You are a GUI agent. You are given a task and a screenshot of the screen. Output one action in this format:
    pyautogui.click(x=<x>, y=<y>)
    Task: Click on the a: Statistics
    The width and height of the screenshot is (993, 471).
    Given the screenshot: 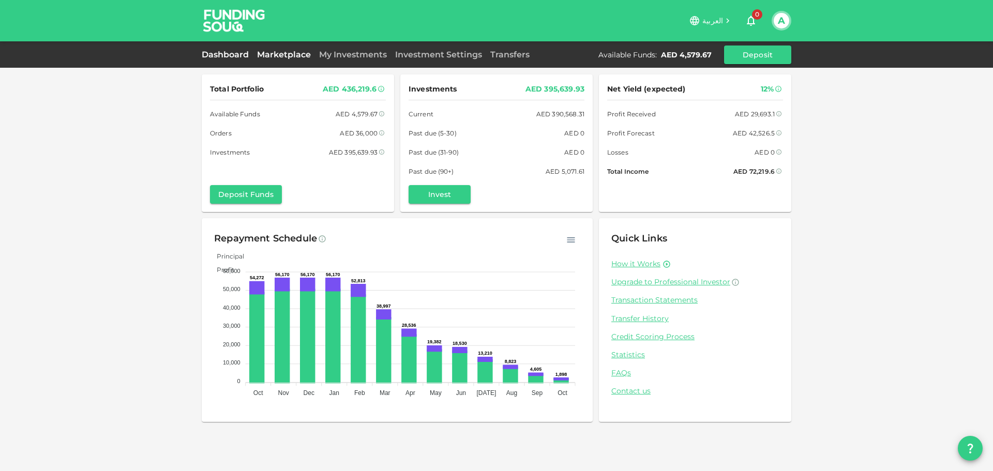 What is the action you would take?
    pyautogui.click(x=695, y=355)
    